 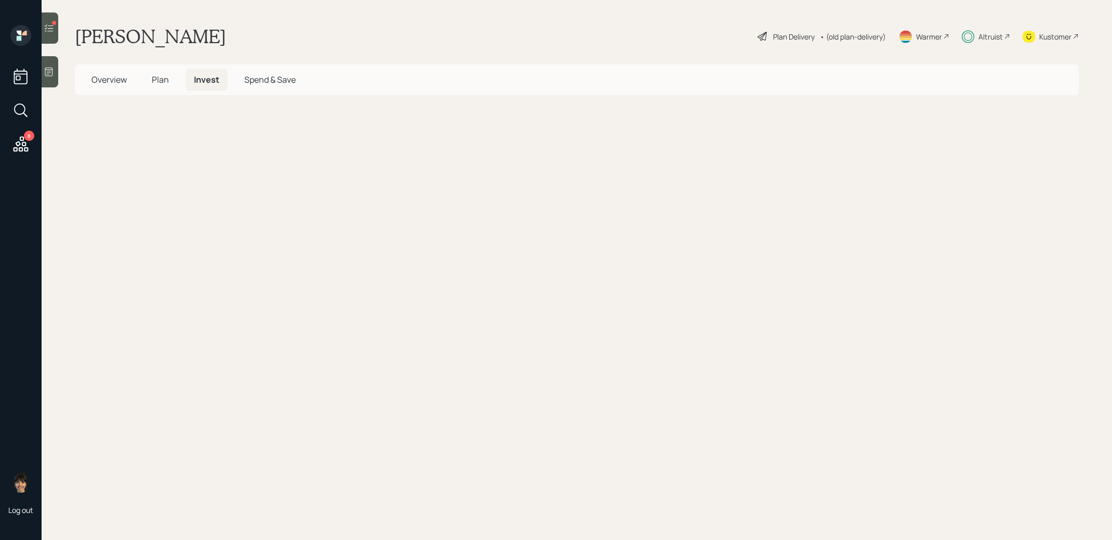 What do you see at coordinates (1056, 36) in the screenshot?
I see `div: Kustomer` at bounding box center [1056, 36].